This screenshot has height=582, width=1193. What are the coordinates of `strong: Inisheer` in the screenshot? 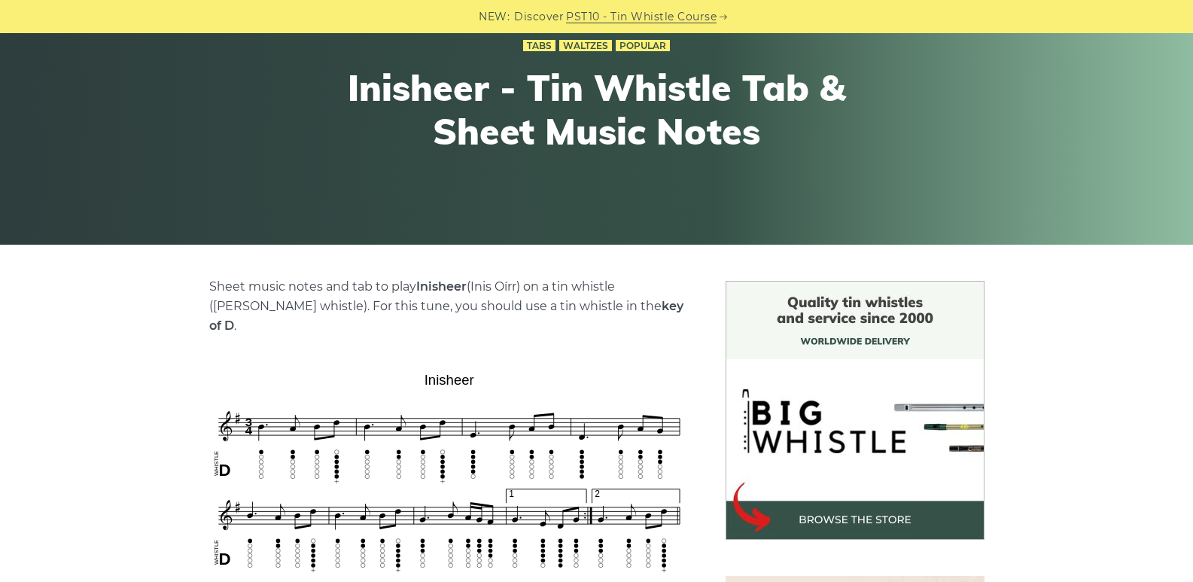 It's located at (441, 286).